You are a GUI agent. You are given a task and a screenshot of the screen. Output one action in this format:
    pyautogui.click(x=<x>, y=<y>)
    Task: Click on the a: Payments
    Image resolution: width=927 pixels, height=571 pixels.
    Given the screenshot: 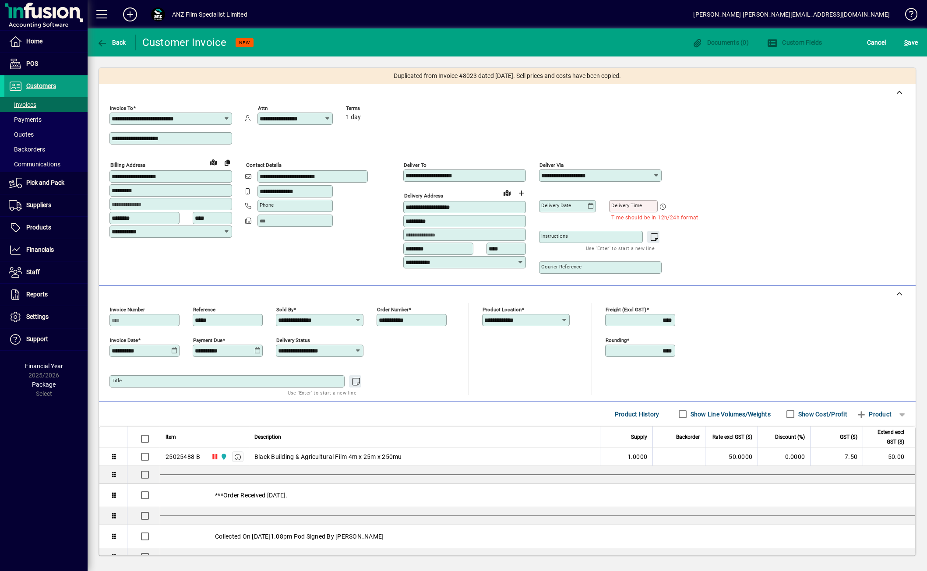 What is the action you would take?
    pyautogui.click(x=46, y=120)
    